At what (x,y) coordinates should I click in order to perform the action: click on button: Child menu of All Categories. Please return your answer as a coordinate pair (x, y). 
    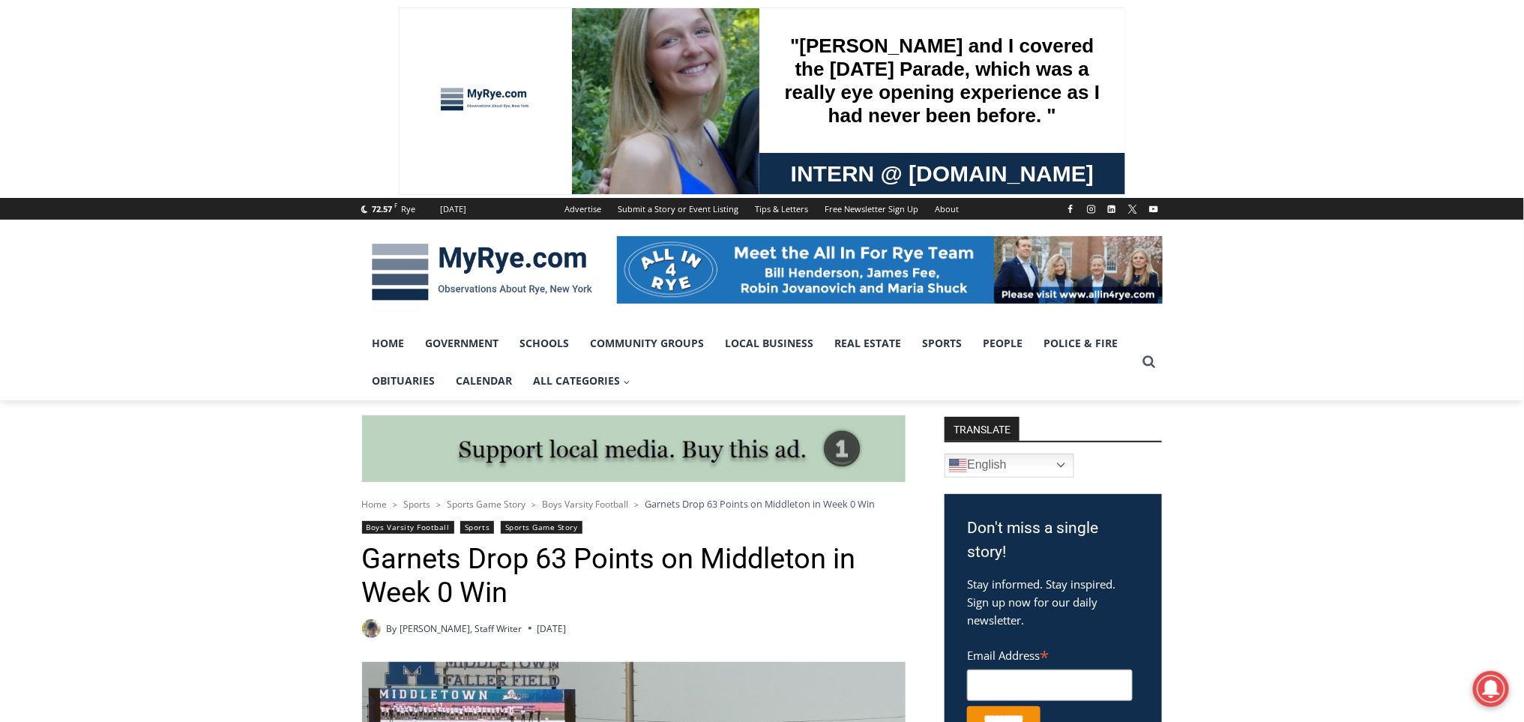
    Looking at the image, I should click on (582, 381).